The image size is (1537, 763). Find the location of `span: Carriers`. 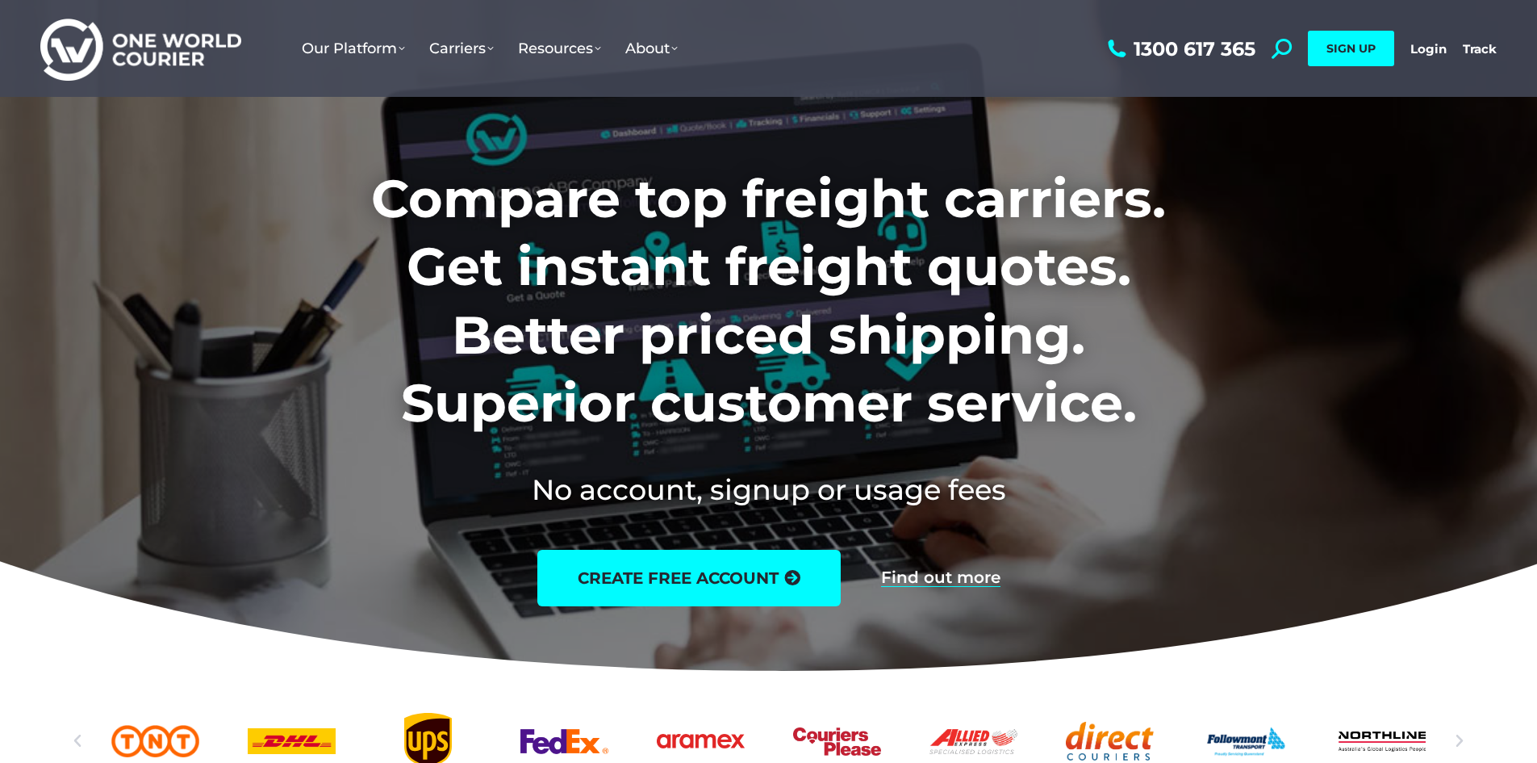

span: Carriers is located at coordinates (462, 48).